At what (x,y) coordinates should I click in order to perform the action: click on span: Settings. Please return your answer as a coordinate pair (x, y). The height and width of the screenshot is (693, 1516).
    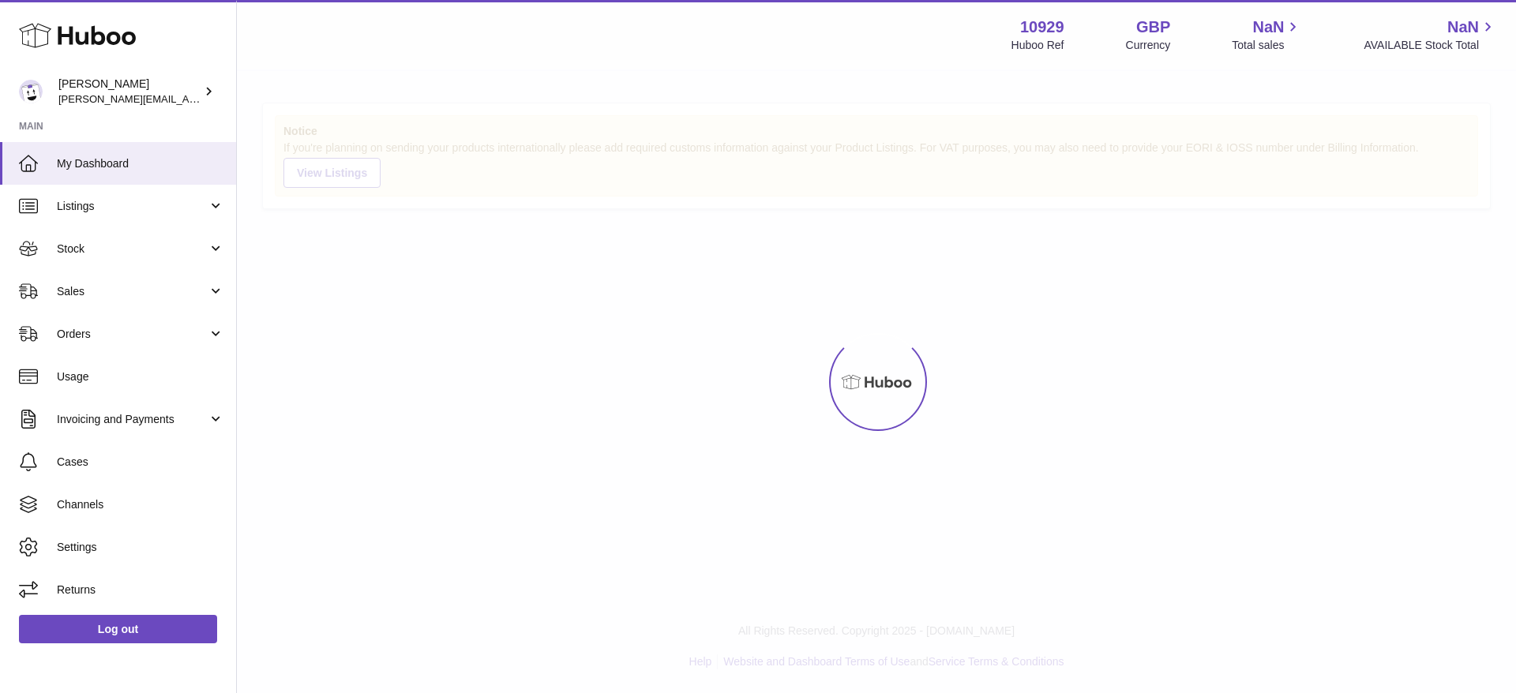
    Looking at the image, I should click on (141, 547).